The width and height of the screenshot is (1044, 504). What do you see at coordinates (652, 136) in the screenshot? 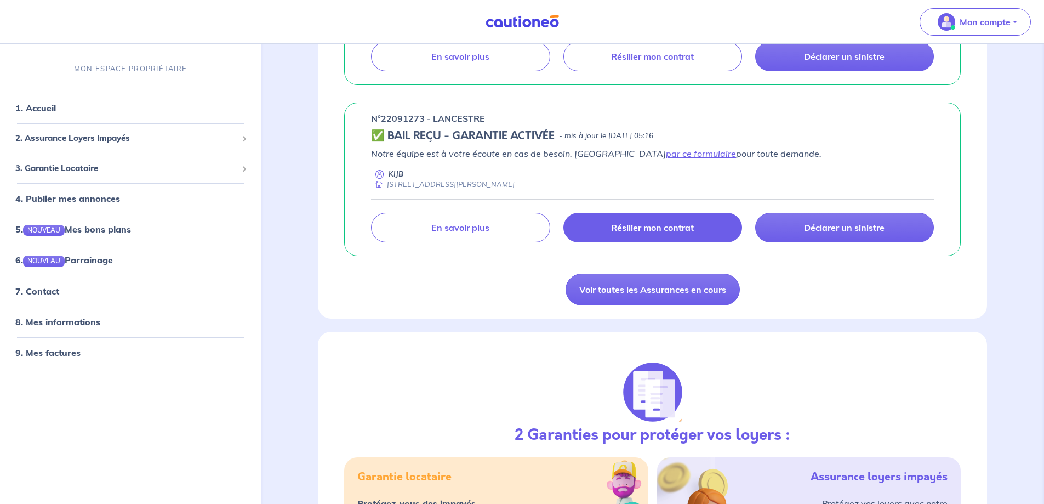
I see `div: state: CONTRACT-VALIDATED, Context: ,MAYBE-CERTIFICATE,,LESSOR-DOCUMENTS,IS-ODEALIM` at bounding box center [652, 136].